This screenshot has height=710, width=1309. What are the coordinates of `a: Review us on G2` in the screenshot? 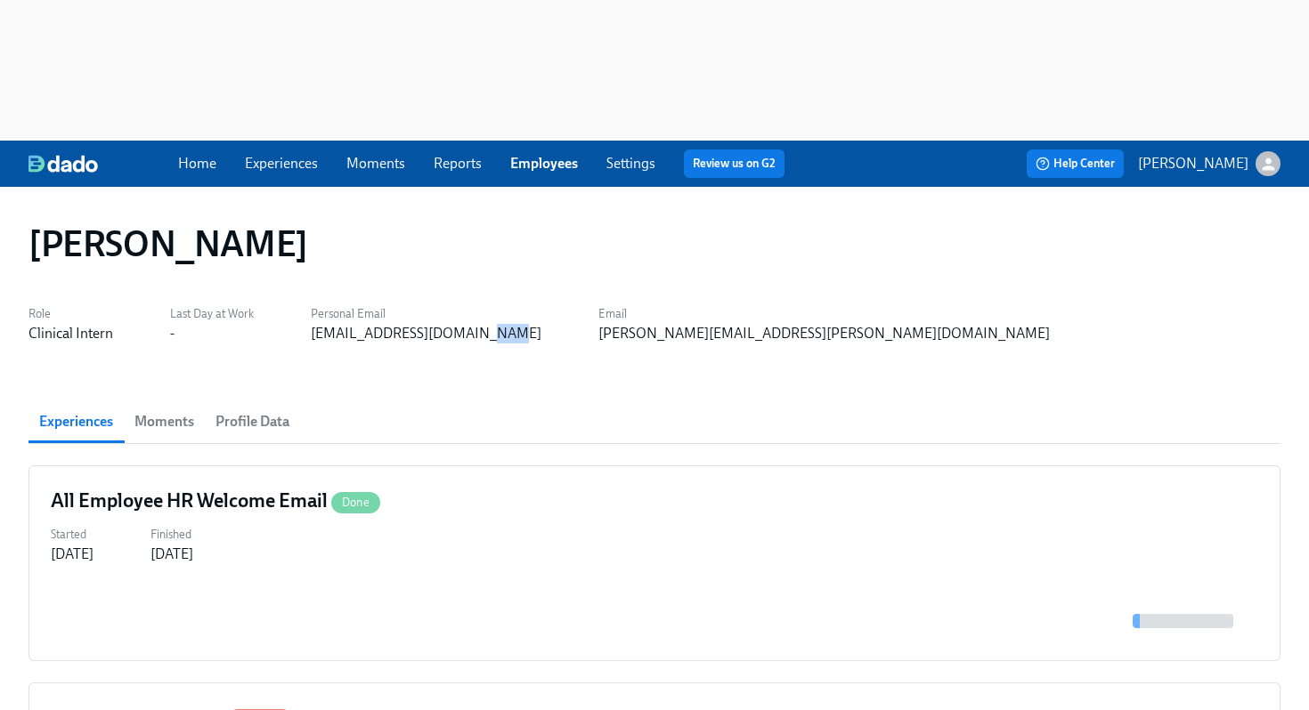 It's located at (734, 164).